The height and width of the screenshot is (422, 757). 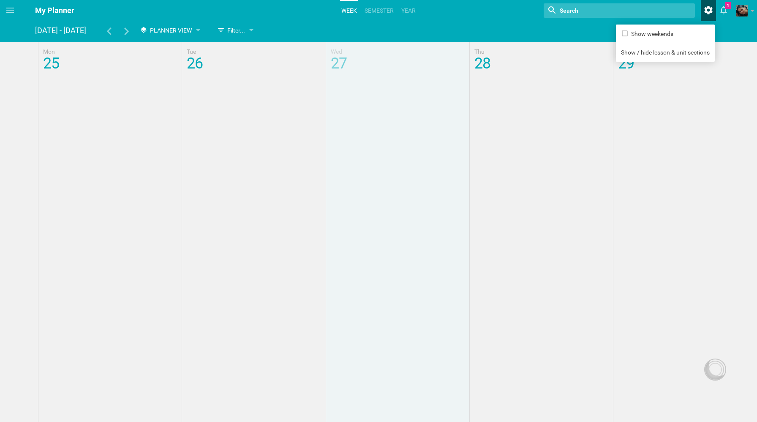 What do you see at coordinates (604, 11) in the screenshot?
I see `input: Search` at bounding box center [604, 11].